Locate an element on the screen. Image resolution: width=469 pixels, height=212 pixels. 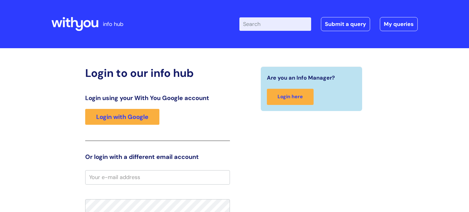
input: Your e-mail address is located at coordinates (158, 177).